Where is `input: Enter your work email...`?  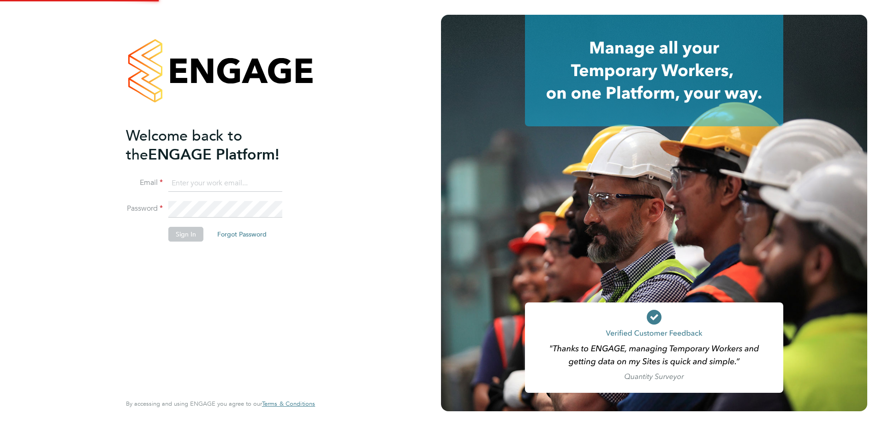
input: Enter your work email... is located at coordinates (225, 184).